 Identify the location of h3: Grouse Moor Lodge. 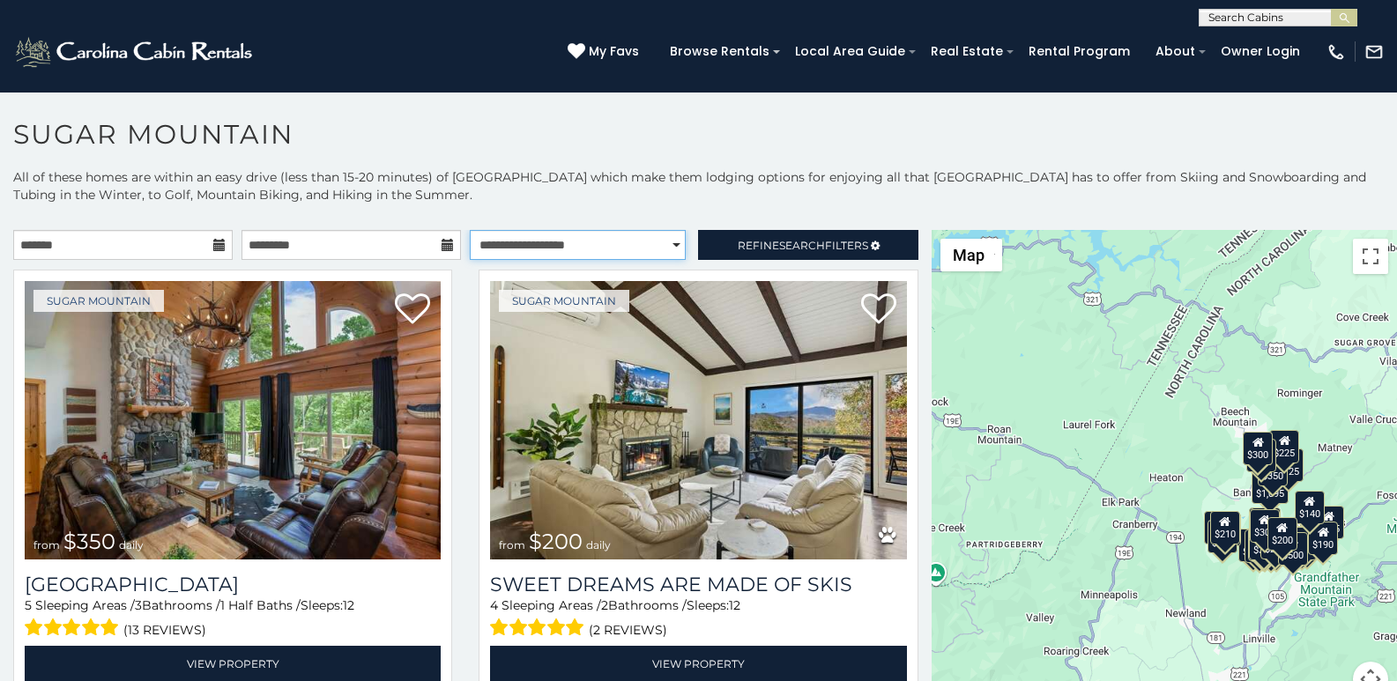
(233, 584).